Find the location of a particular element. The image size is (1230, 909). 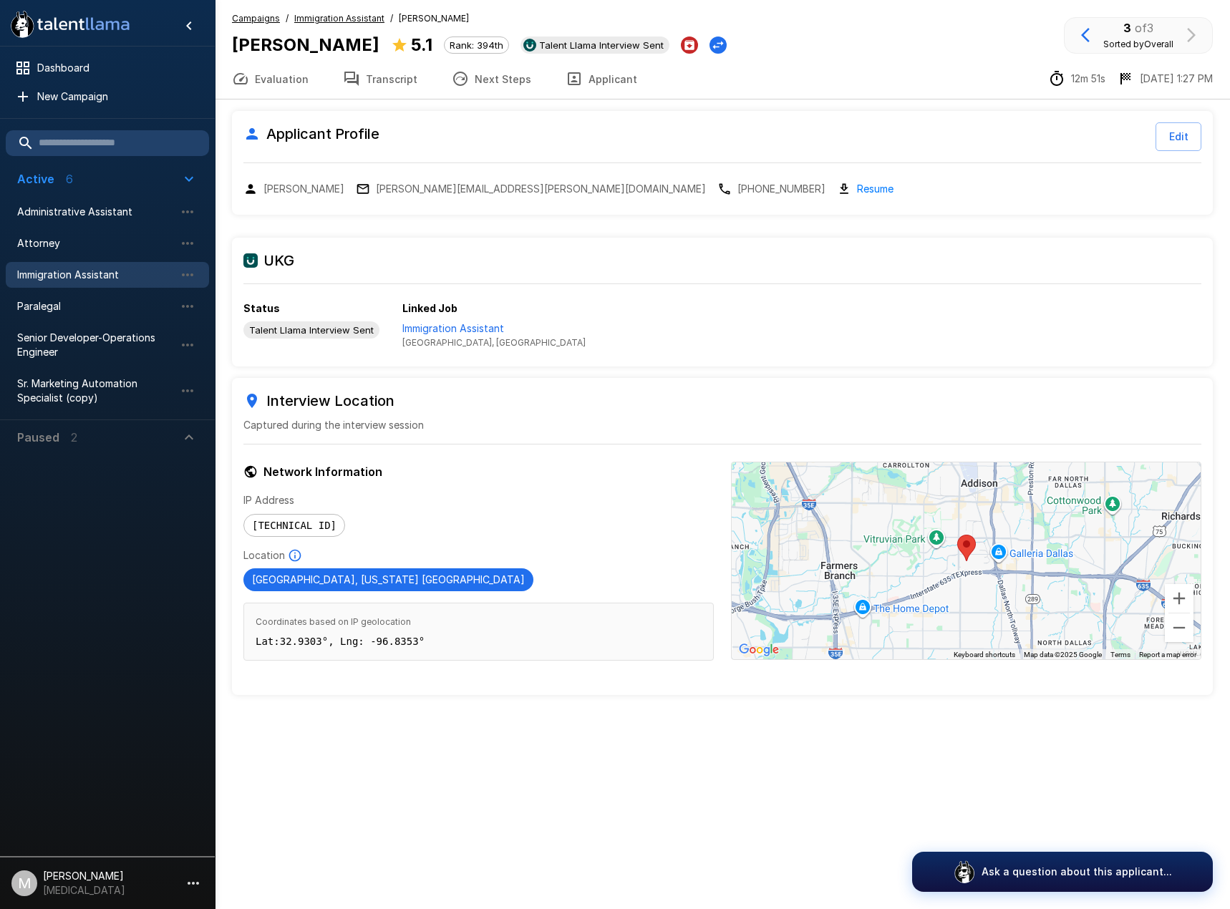

div: The time between starting and completing the interview is located at coordinates (1077, 79).